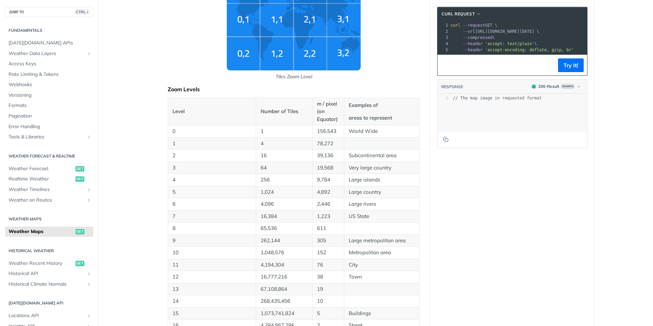  I want to click on p: 14, so click(212, 301).